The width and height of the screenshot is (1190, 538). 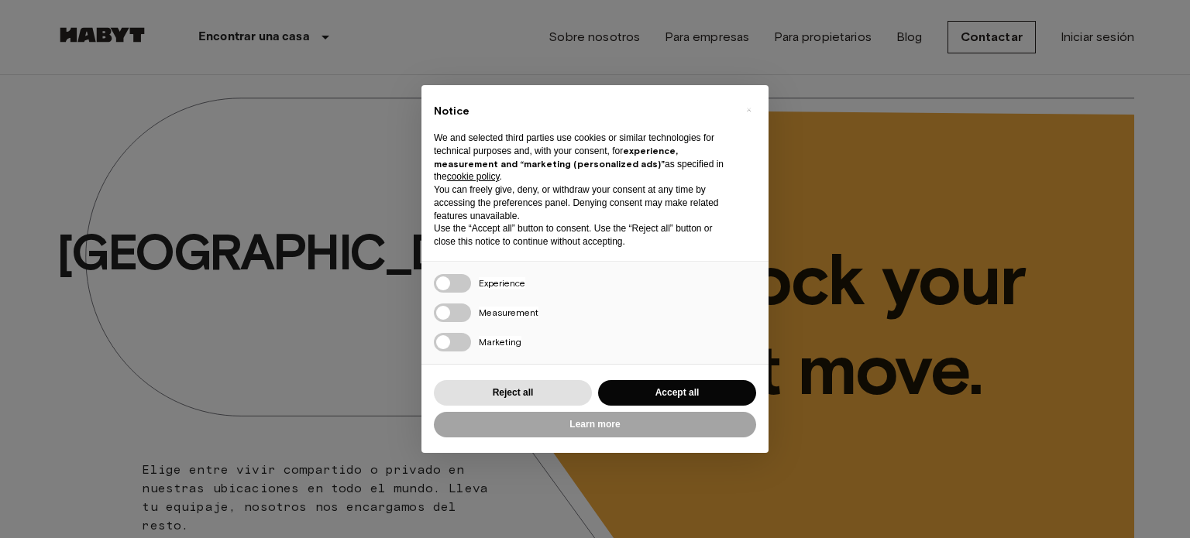 What do you see at coordinates (508, 312) in the screenshot?
I see `span: Measurement` at bounding box center [508, 312].